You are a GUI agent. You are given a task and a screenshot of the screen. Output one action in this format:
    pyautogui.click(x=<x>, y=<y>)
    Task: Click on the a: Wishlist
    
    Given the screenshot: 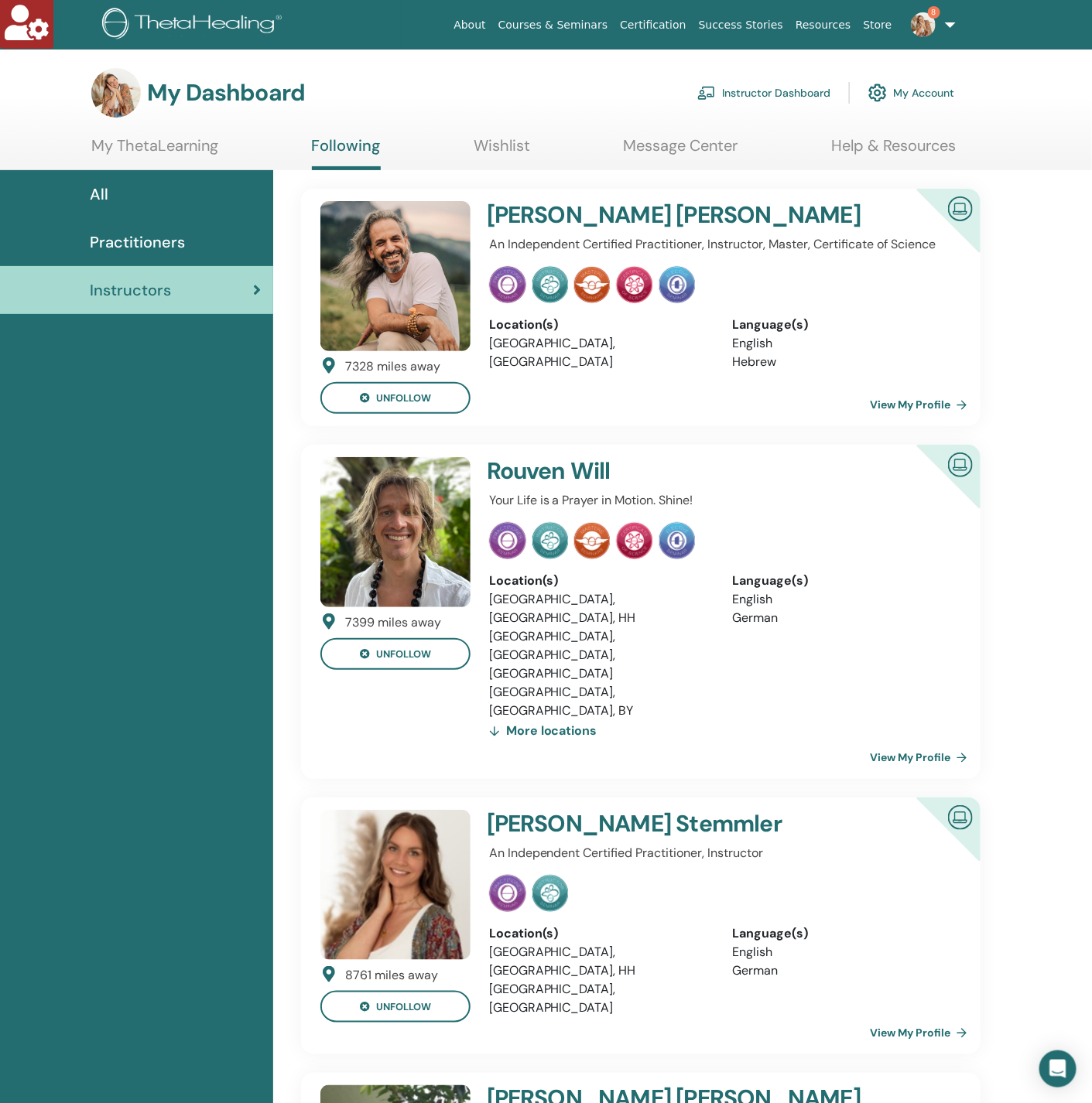 What is the action you would take?
    pyautogui.click(x=501, y=150)
    